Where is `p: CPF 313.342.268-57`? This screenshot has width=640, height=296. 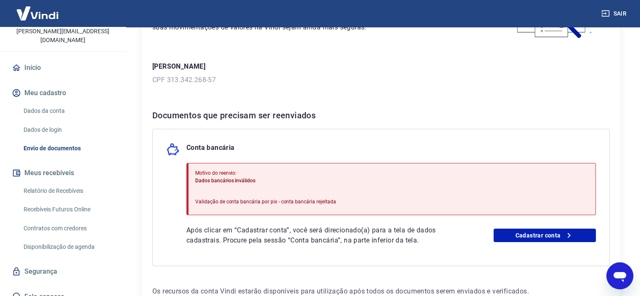 p: CPF 313.342.268-57 is located at coordinates (381, 80).